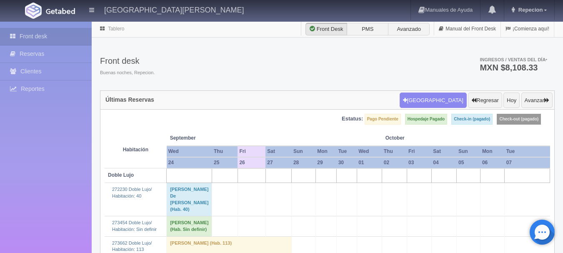  Describe the element at coordinates (121, 175) in the screenshot. I see `b: Doble Lujo` at that location.